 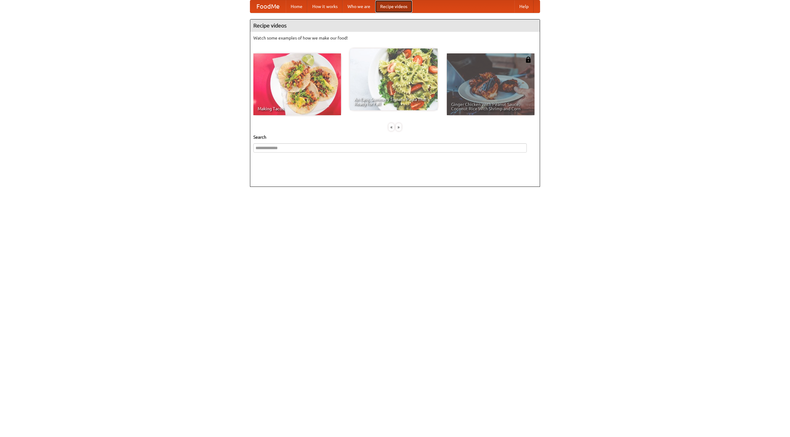 I want to click on a: Who we are, so click(x=359, y=6).